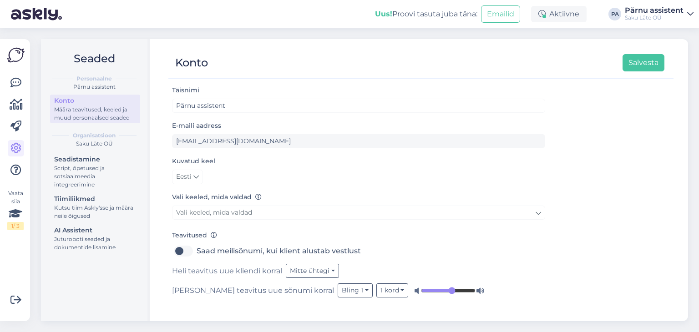 This screenshot has width=699, height=332. Describe the element at coordinates (194, 235) in the screenshot. I see `label: Teavitused` at that location.